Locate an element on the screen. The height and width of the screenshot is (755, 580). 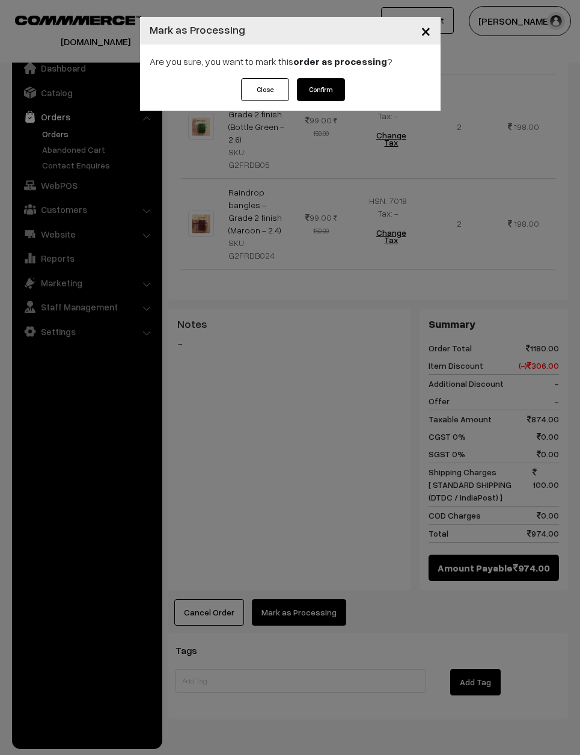
h4: Mark as Processing is located at coordinates (197, 29).